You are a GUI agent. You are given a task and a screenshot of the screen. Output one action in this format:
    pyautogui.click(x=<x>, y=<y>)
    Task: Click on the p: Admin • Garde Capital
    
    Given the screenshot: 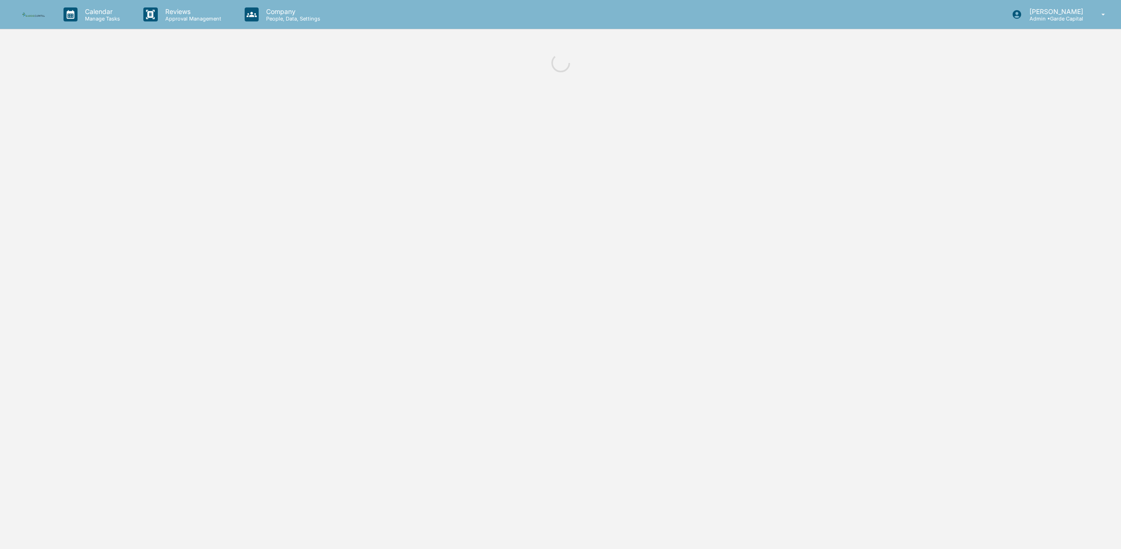 What is the action you would take?
    pyautogui.click(x=1054, y=19)
    